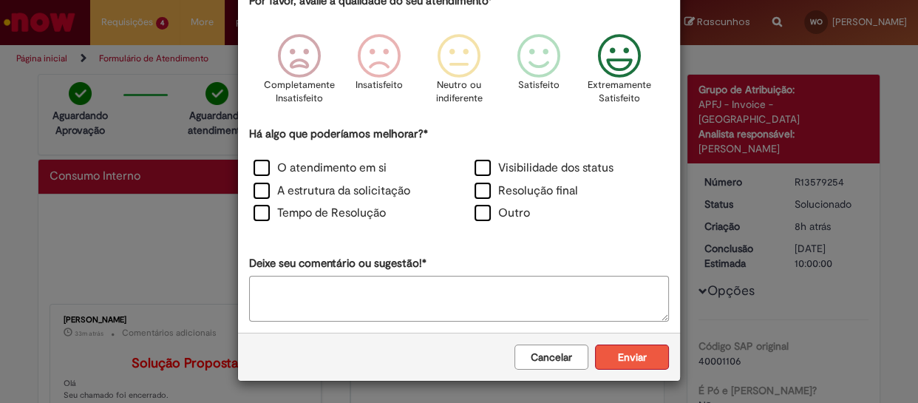 The width and height of the screenshot is (918, 403). I want to click on p: Satisfeito, so click(539, 85).